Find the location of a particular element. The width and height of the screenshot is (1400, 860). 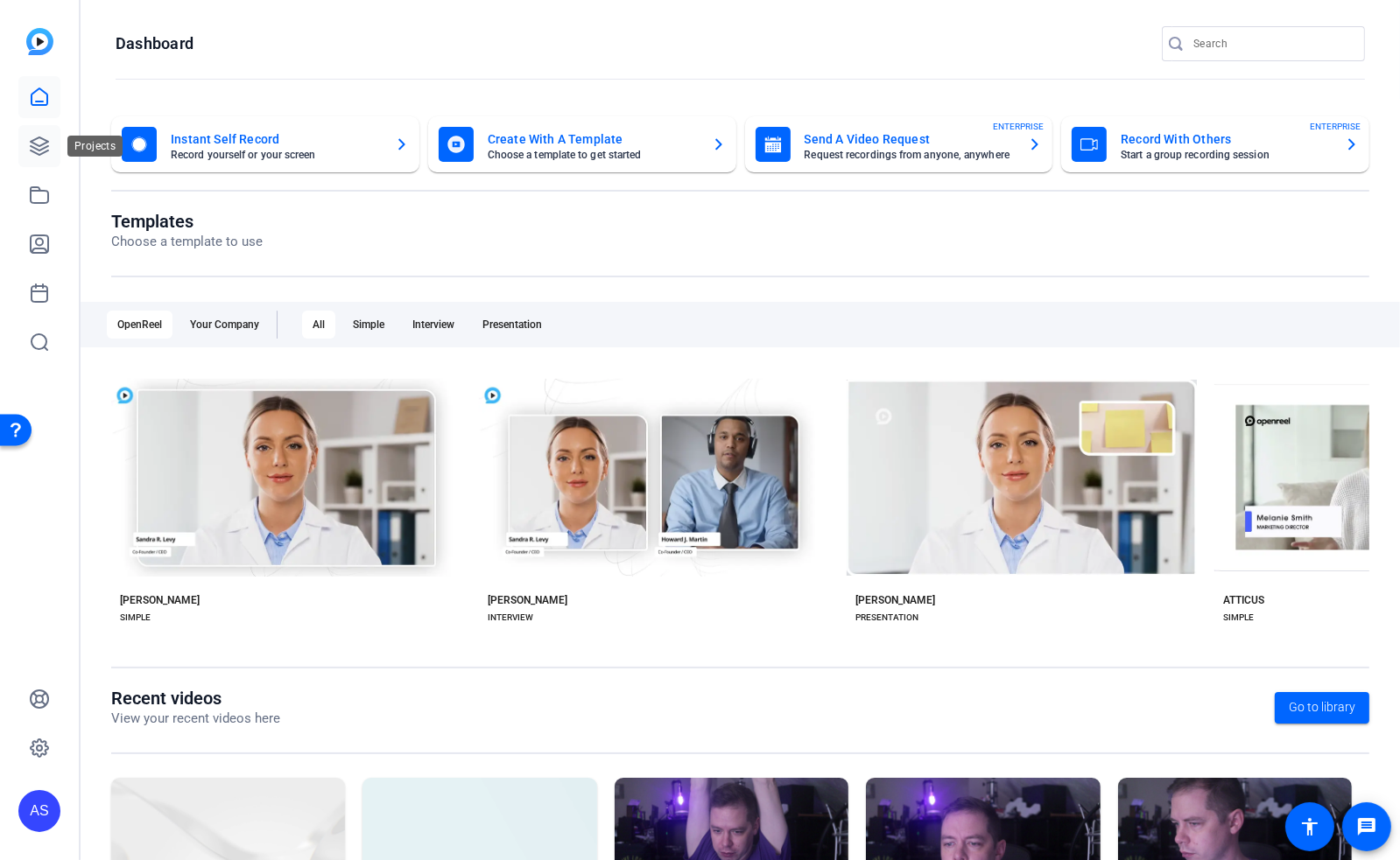

div: PRESENTATION is located at coordinates (887, 617).